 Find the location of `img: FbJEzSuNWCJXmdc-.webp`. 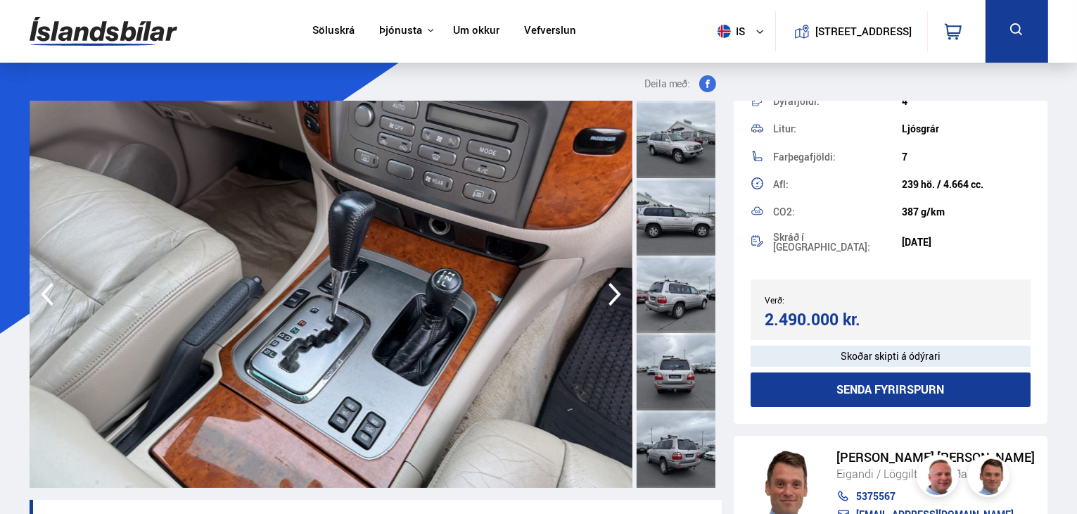

img: FbJEzSuNWCJXmdc-.webp is located at coordinates (991, 478).